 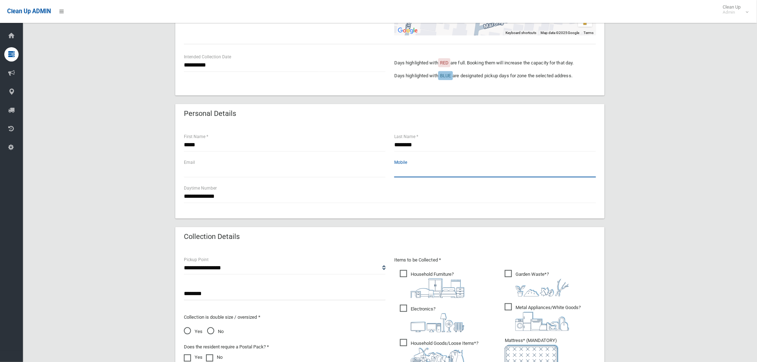 What do you see at coordinates (543, 317) in the screenshot?
I see `span: Metal Appliances/White Goods` at bounding box center [543, 317].